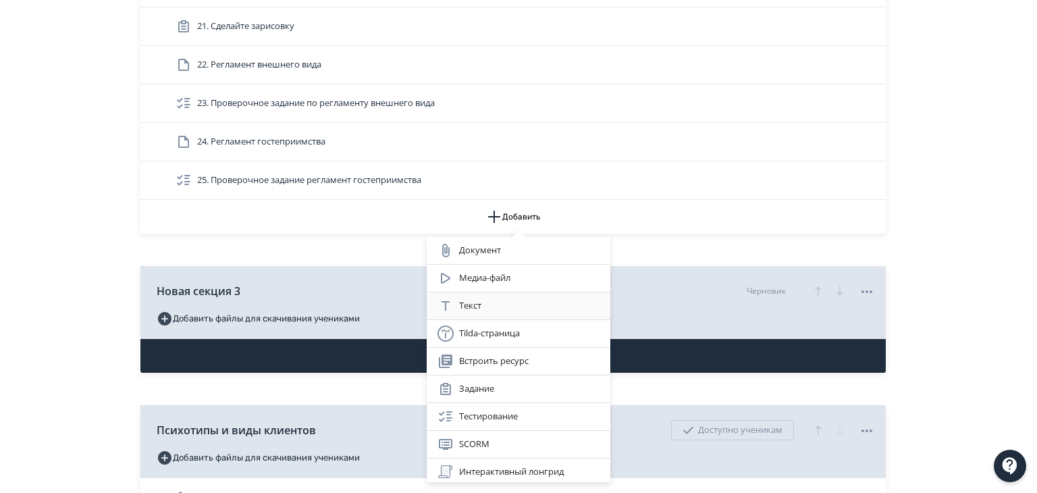 The width and height of the screenshot is (1037, 493). Describe the element at coordinates (519, 278) in the screenshot. I see `div: Медиа-файл` at that location.